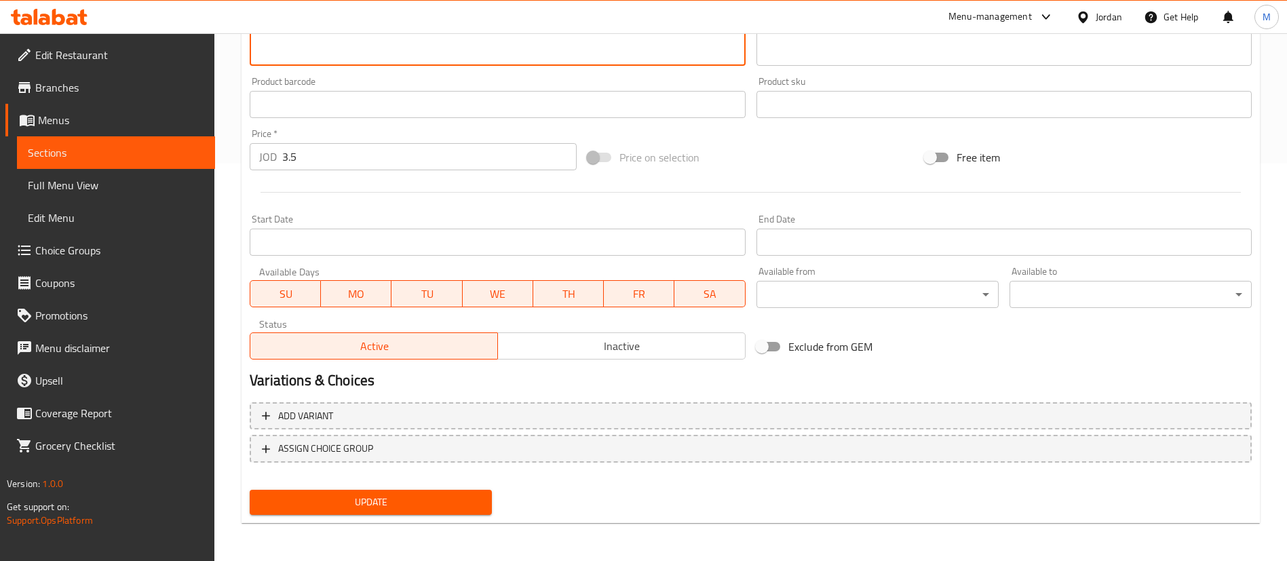 The width and height of the screenshot is (1287, 561). Describe the element at coordinates (119, 88) in the screenshot. I see `span: Branches` at that location.